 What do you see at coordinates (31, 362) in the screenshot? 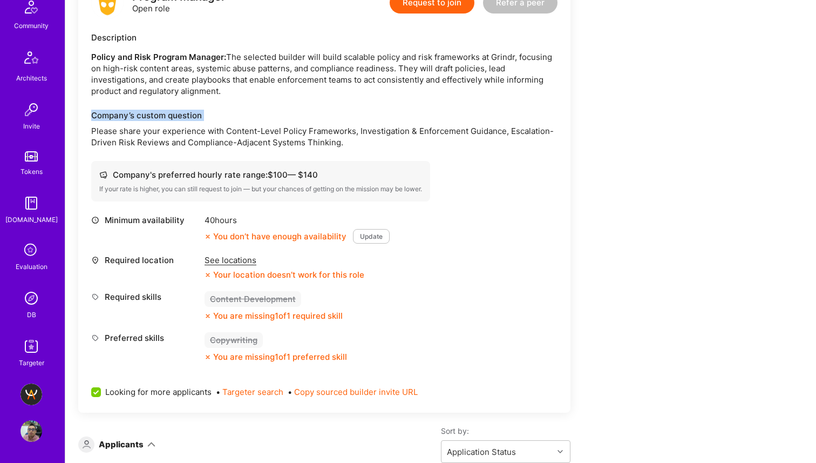
I see `div: Targeter` at bounding box center [31, 362].